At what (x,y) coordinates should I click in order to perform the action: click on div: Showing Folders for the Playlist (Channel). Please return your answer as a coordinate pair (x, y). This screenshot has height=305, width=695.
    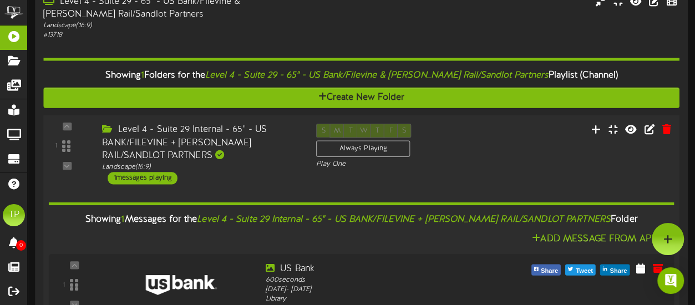
    Looking at the image, I should click on (361, 75).